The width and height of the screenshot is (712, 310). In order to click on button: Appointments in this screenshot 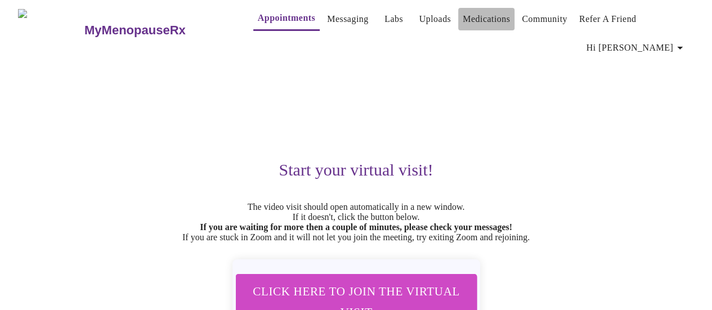, I will do `click(286, 19)`.